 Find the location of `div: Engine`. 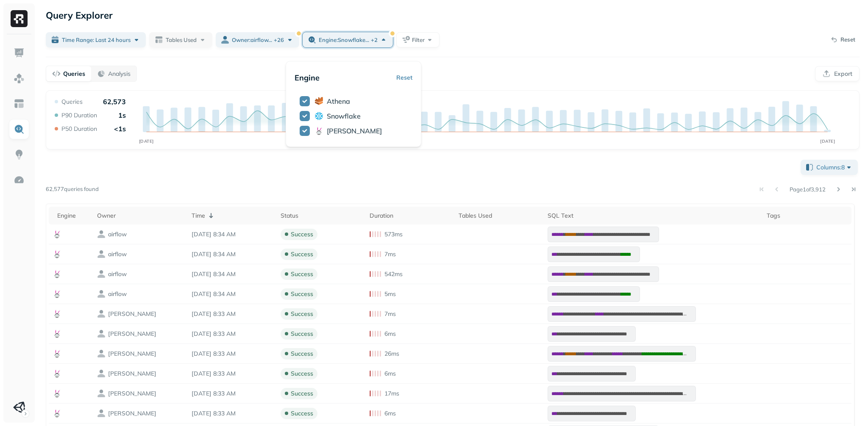

div: Engine is located at coordinates (73, 216).